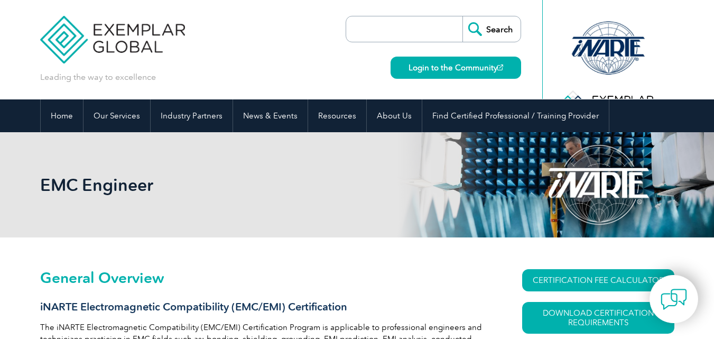 This screenshot has width=714, height=339. Describe the element at coordinates (243, 184) in the screenshot. I see `h1: EMC Engineer` at that location.